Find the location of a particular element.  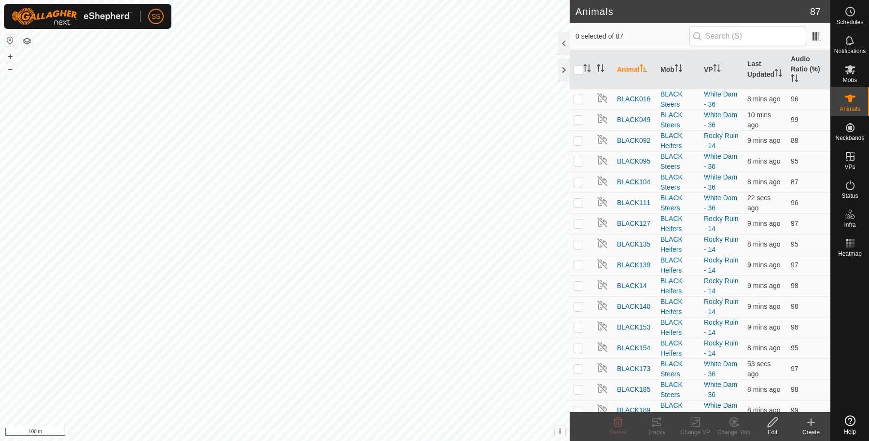

span: 99 is located at coordinates (795, 411).